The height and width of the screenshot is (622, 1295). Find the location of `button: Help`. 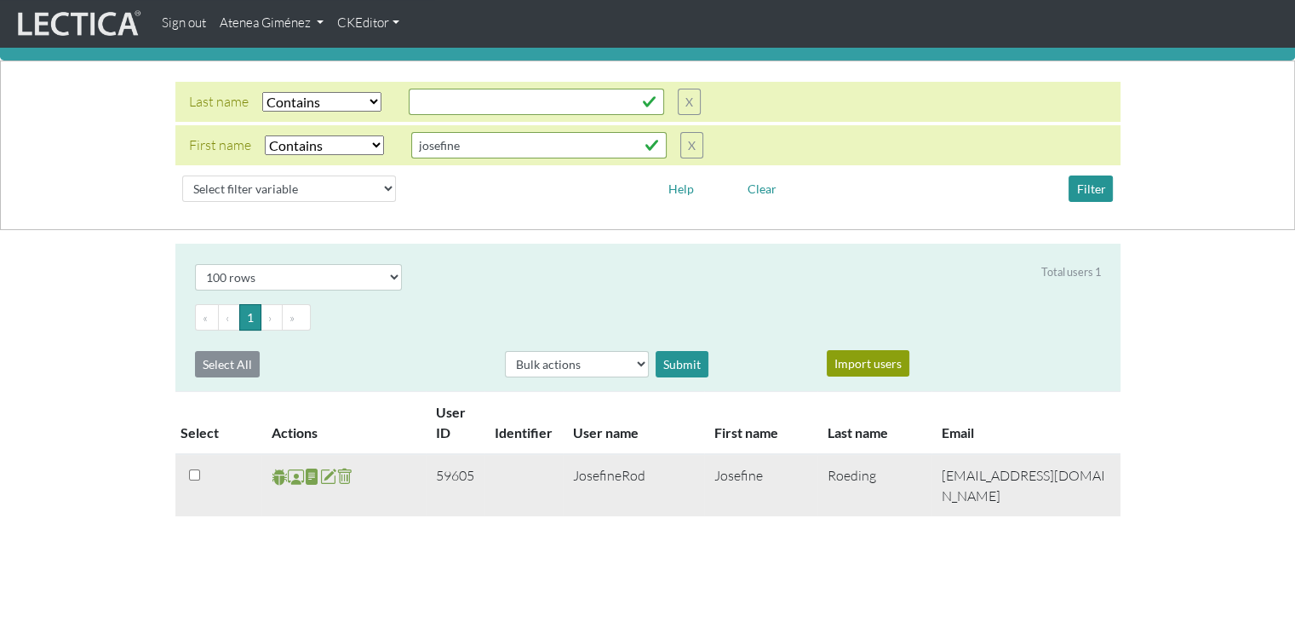

button: Help is located at coordinates (681, 188).